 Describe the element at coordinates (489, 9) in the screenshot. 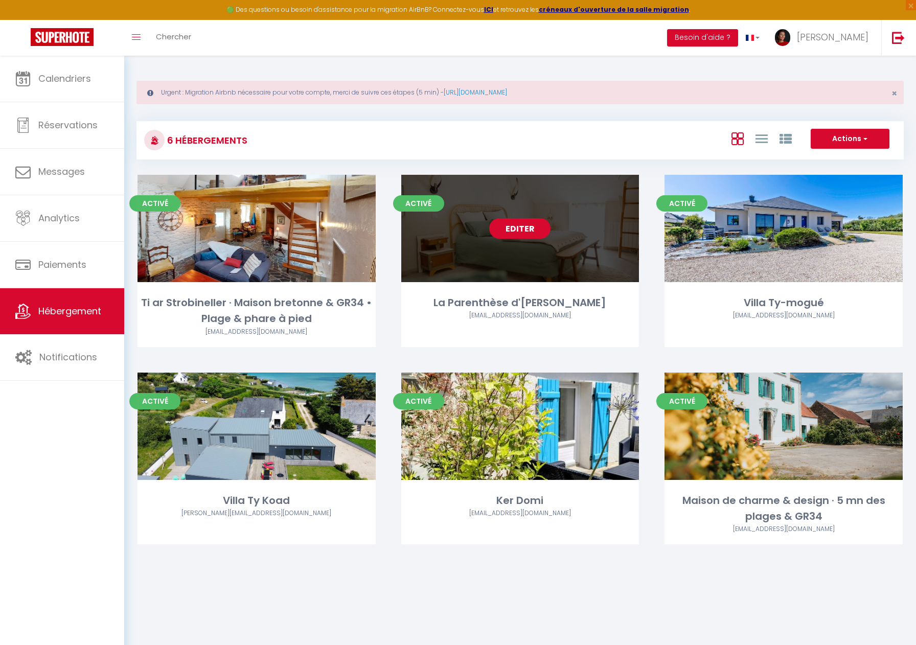

I see `a: ICI` at that location.